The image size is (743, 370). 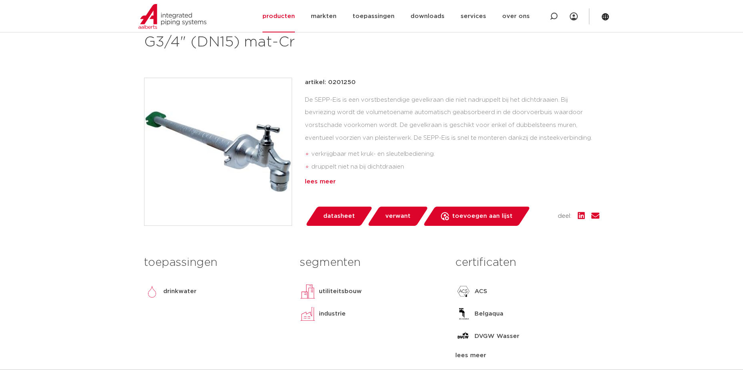 What do you see at coordinates (398, 216) in the screenshot?
I see `a: verwant` at bounding box center [398, 216].